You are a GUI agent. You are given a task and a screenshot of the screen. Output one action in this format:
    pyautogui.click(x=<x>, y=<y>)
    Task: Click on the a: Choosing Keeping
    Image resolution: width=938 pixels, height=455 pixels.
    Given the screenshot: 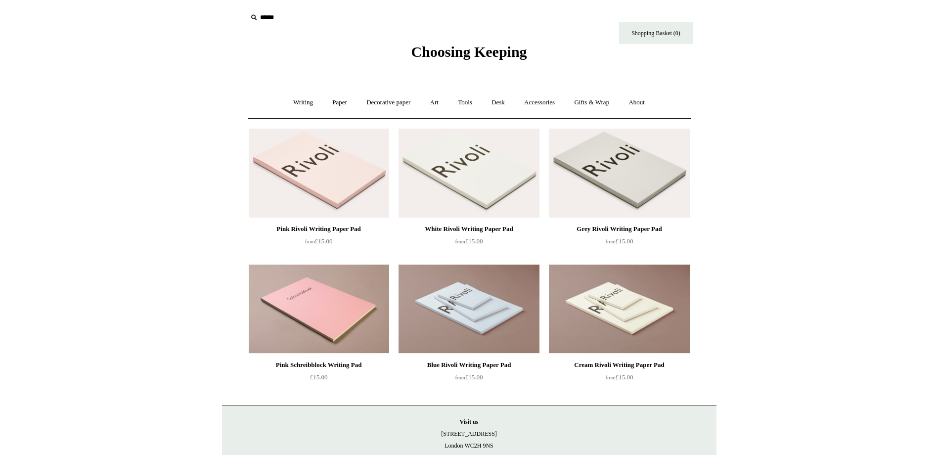 What is the action you would take?
    pyautogui.click(x=469, y=55)
    